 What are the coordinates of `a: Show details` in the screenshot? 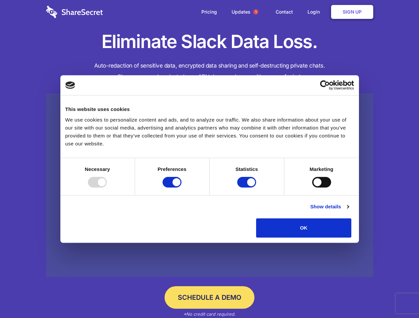 It's located at (329, 207).